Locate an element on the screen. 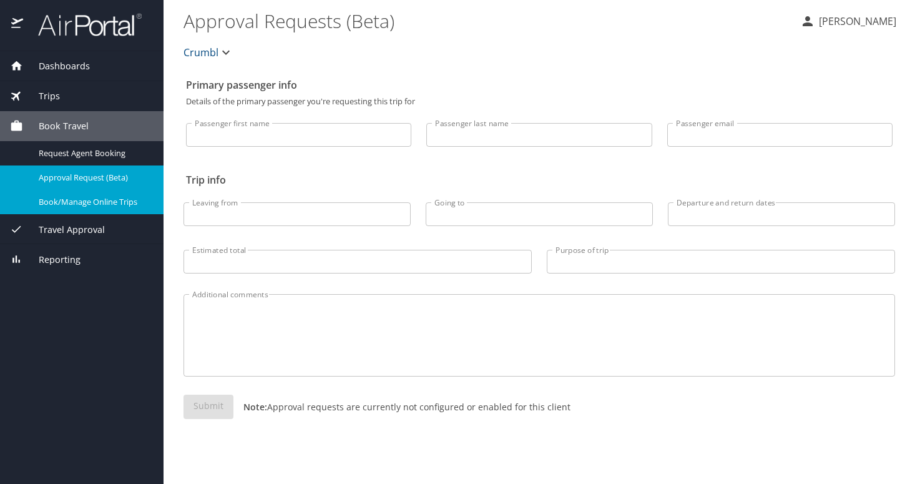  span: Reporting is located at coordinates (52, 260).